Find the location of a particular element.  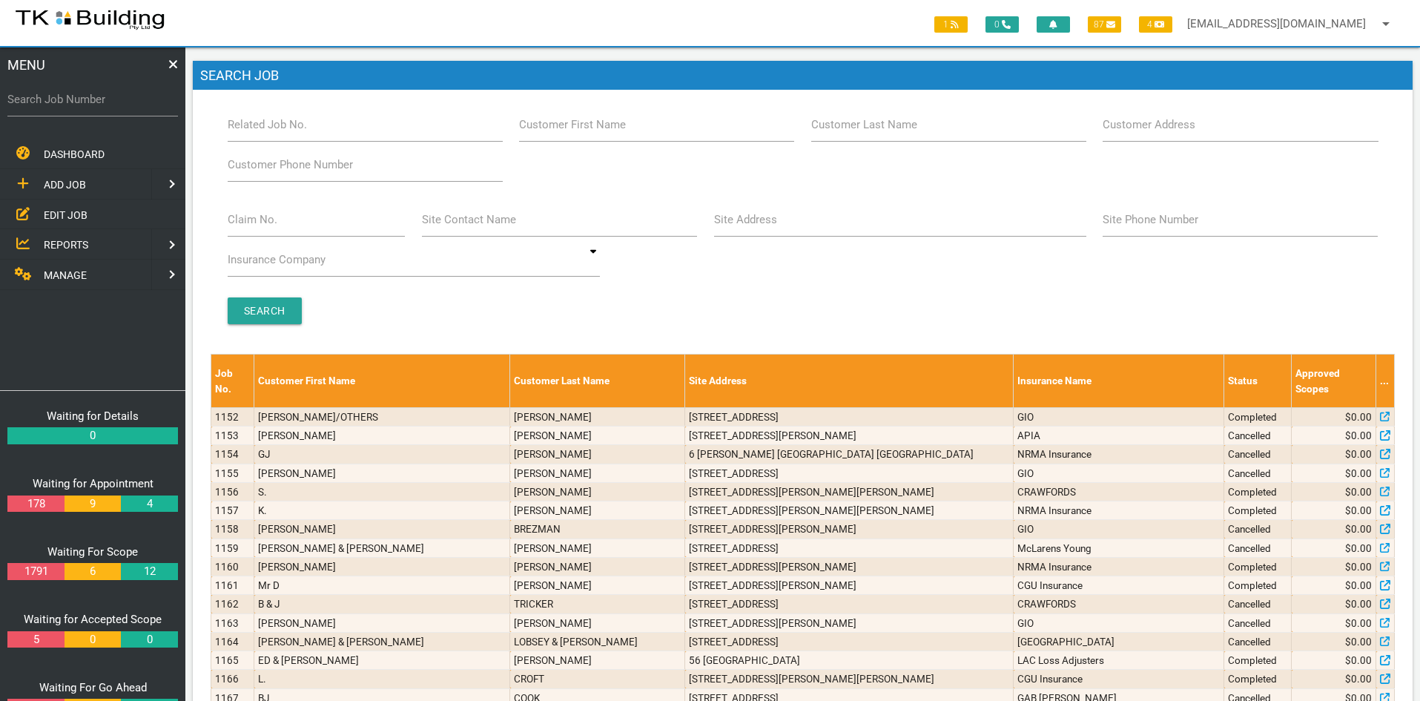

th: Job No. is located at coordinates (233, 381).